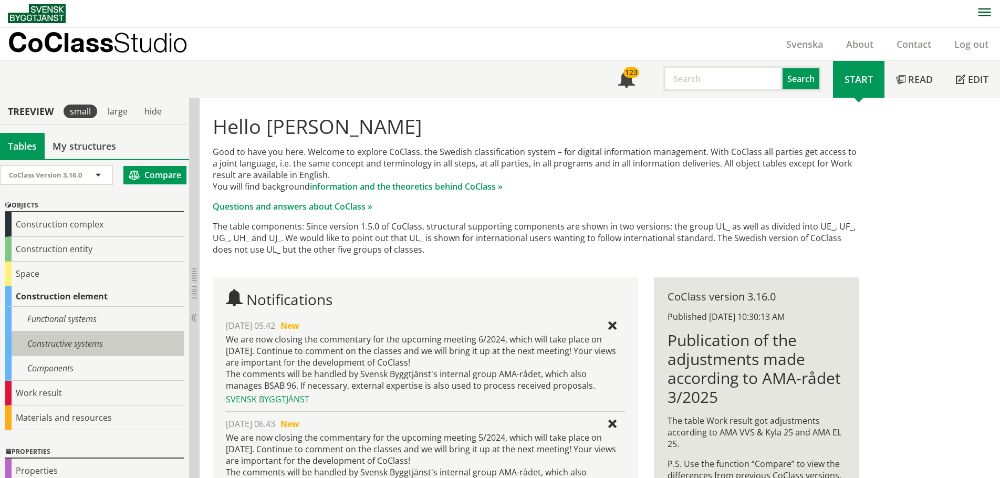 The image size is (1000, 478). Describe the element at coordinates (95, 368) in the screenshot. I see `div: Components` at that location.